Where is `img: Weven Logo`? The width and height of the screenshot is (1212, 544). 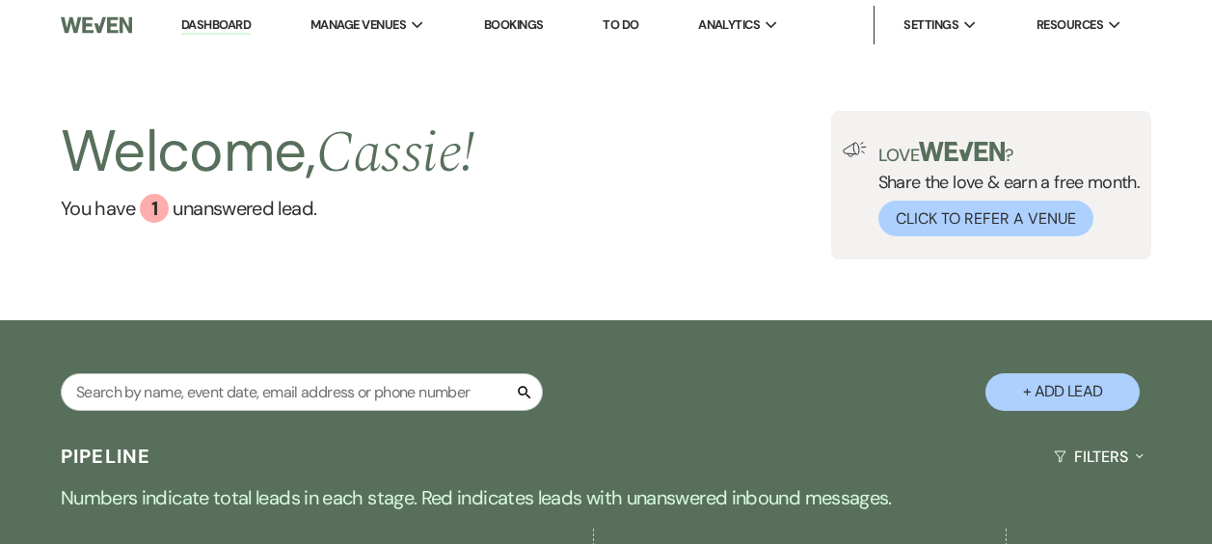
img: Weven Logo is located at coordinates (96, 25).